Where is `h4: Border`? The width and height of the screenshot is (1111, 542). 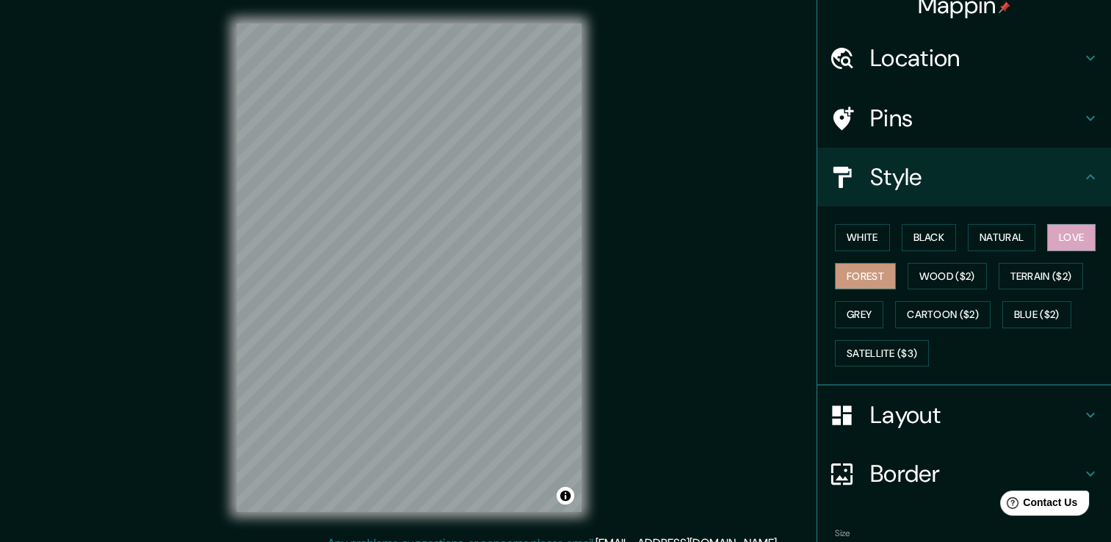 h4: Border is located at coordinates (976, 474).